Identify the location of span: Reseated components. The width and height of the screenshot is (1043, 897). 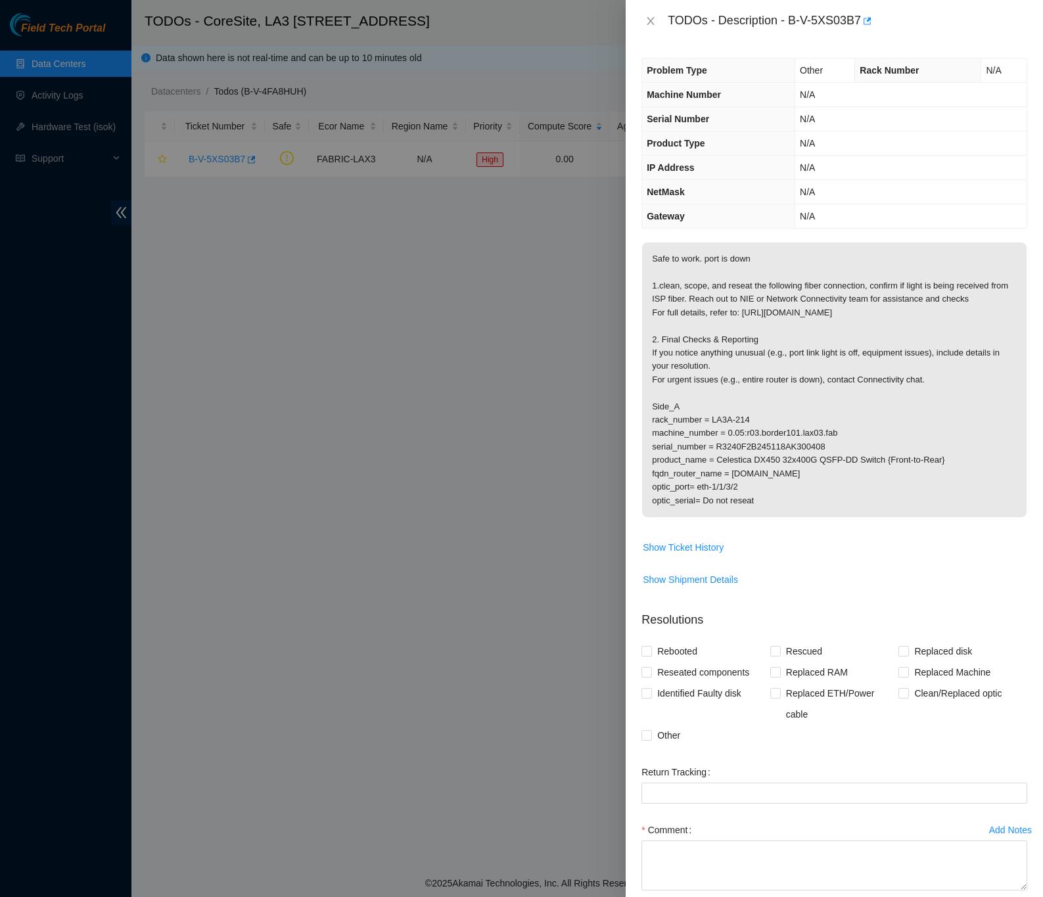
(703, 672).